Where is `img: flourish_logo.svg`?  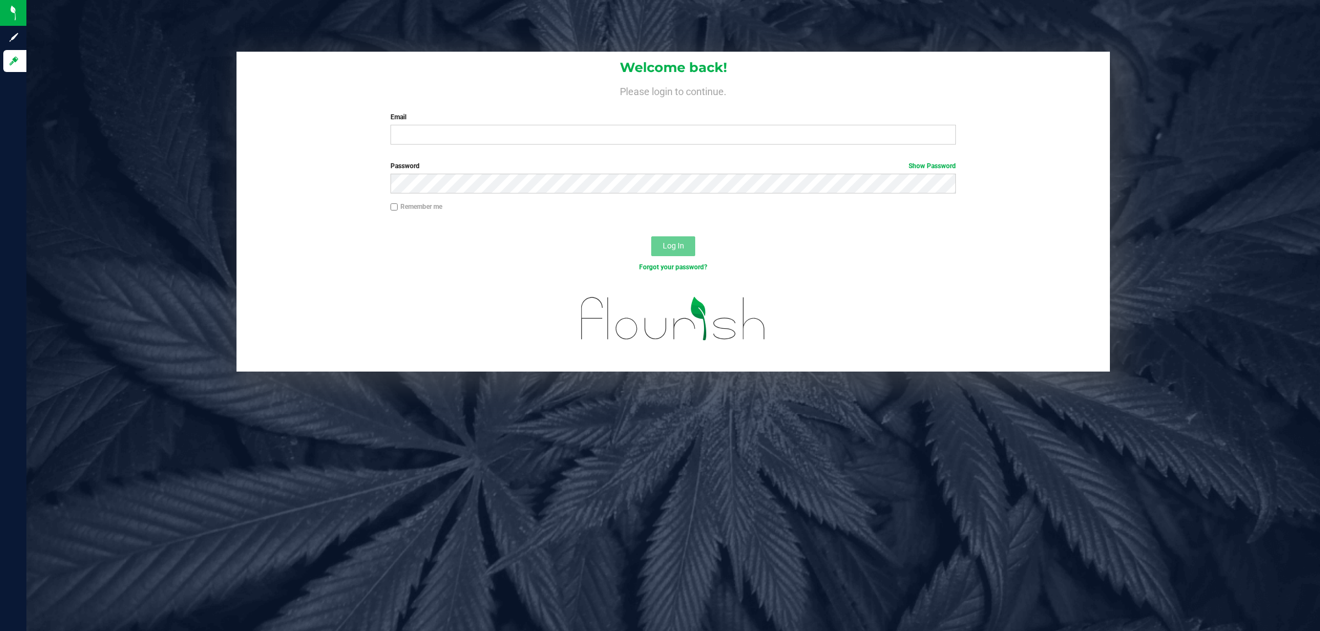 img: flourish_logo.svg is located at coordinates (673, 319).